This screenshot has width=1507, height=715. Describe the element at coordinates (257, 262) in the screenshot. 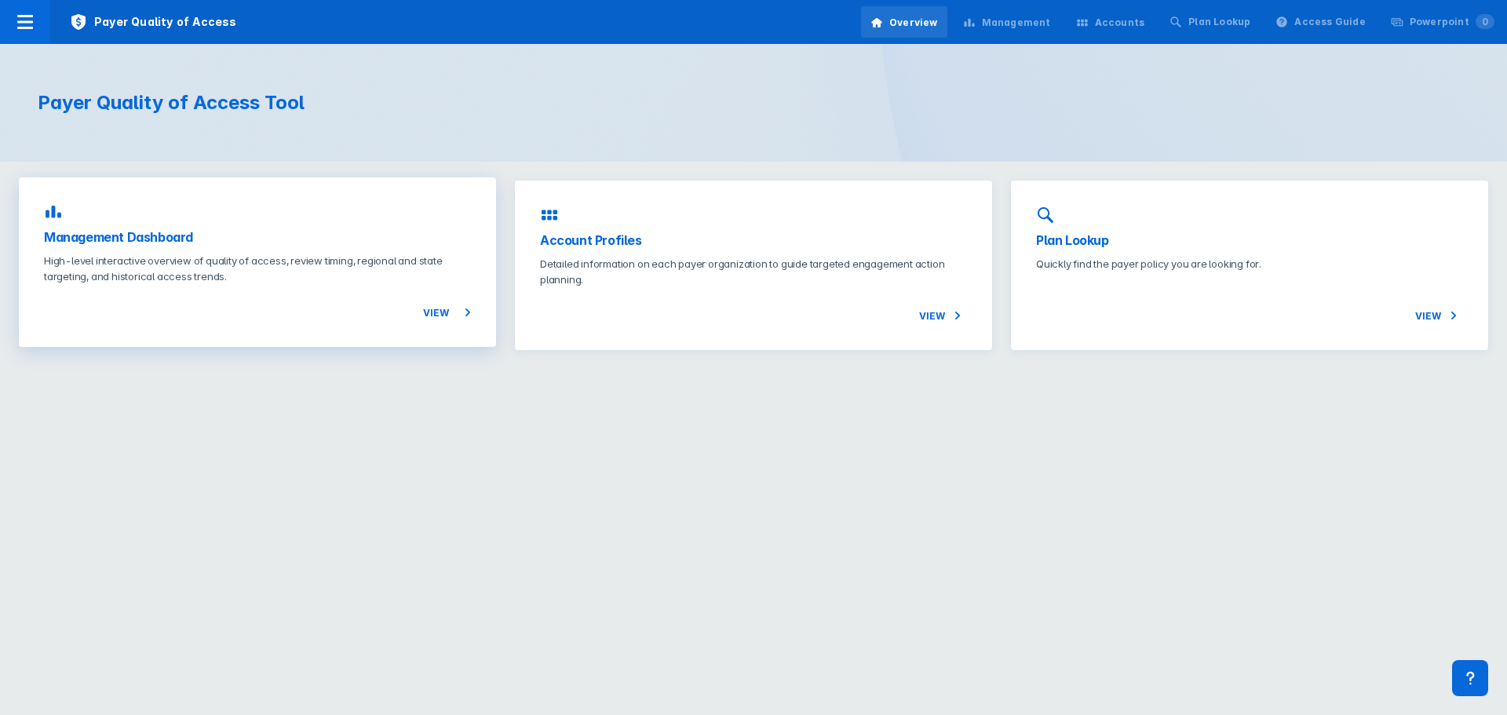

I see `a: Management DashboardHigh-level interactive overview of quality of access, review timing, regional...` at that location.